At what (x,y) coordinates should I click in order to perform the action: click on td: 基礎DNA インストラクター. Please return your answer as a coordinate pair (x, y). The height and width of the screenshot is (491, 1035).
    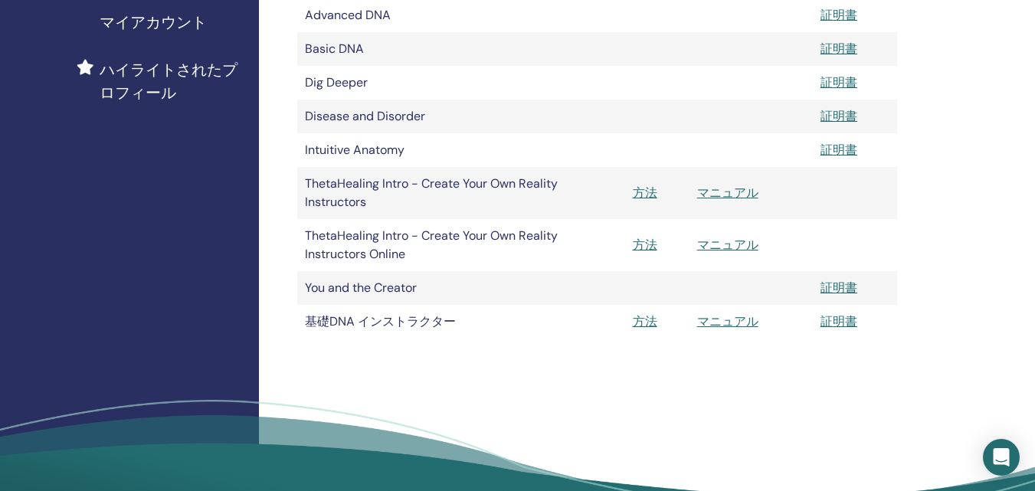
    Looking at the image, I should click on (435, 322).